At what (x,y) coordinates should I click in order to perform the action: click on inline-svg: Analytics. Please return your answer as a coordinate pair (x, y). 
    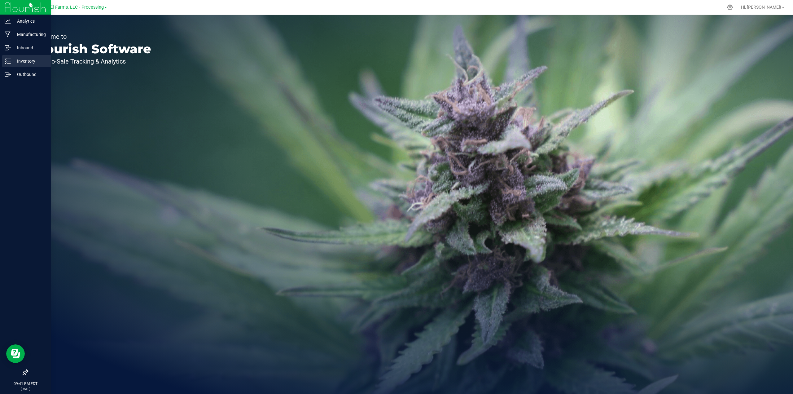
    Looking at the image, I should click on (8, 21).